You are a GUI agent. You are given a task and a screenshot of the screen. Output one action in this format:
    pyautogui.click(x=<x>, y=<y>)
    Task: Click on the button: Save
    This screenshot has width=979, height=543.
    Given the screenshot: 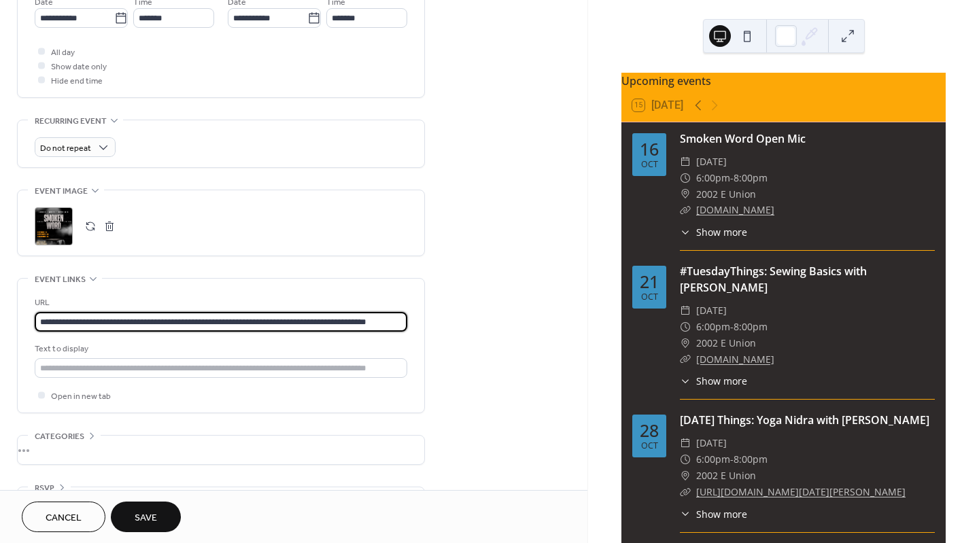 What is the action you would take?
    pyautogui.click(x=146, y=517)
    